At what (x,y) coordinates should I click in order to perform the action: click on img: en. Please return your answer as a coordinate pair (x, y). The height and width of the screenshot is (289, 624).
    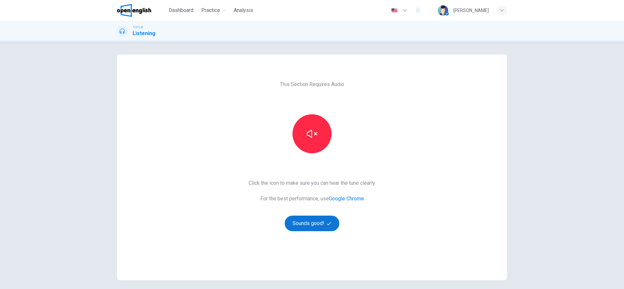
    Looking at the image, I should click on (394, 10).